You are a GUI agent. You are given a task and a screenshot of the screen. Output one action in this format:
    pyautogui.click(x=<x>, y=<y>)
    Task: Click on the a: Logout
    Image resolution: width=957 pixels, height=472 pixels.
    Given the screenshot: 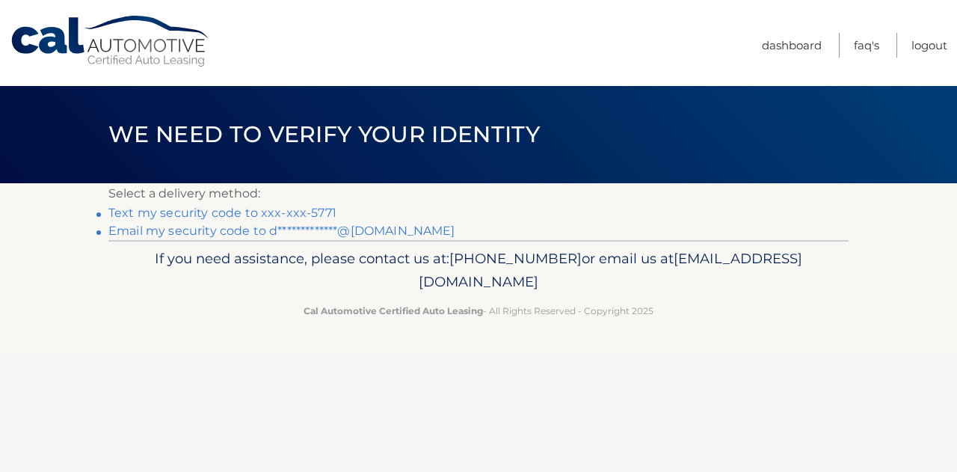 What is the action you would take?
    pyautogui.click(x=929, y=45)
    